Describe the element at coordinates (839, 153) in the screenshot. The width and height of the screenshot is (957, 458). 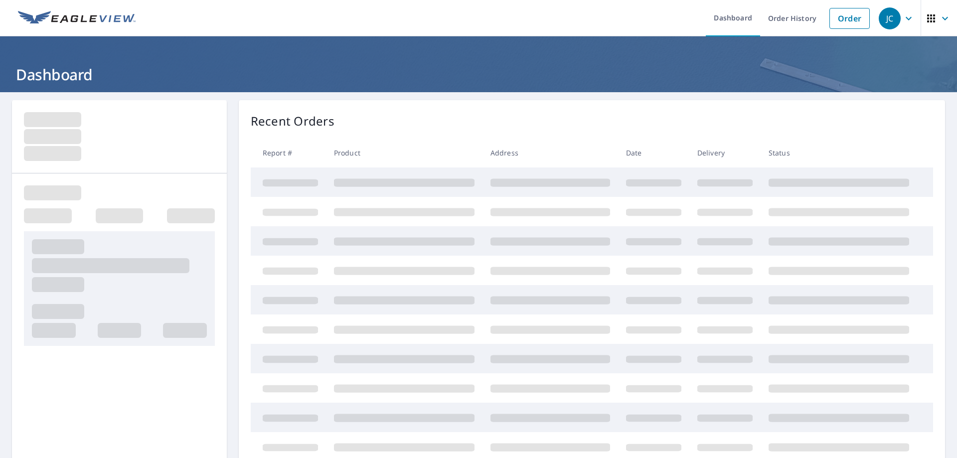
I see `th: Status` at that location.